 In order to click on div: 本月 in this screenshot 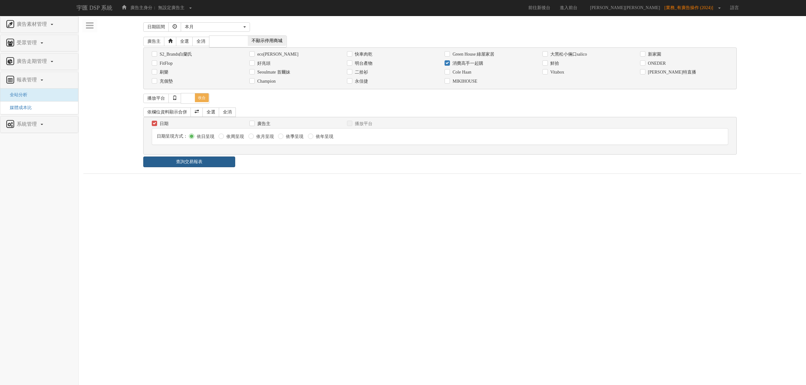, I will do `click(213, 27)`.